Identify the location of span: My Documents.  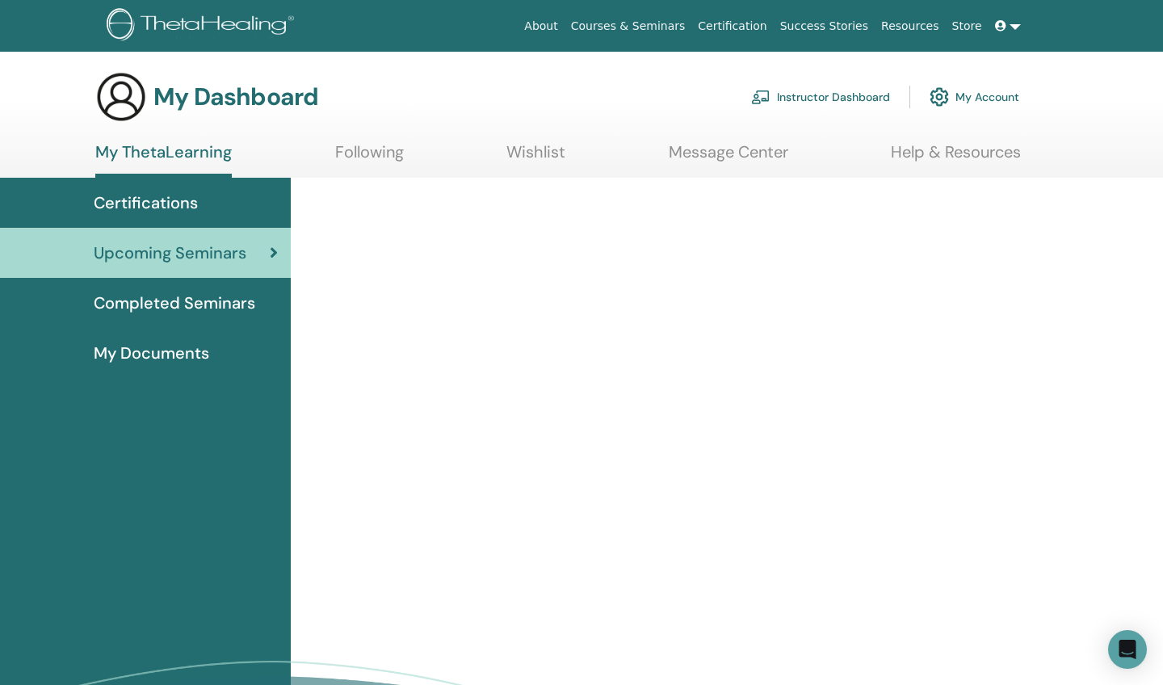
(151, 353).